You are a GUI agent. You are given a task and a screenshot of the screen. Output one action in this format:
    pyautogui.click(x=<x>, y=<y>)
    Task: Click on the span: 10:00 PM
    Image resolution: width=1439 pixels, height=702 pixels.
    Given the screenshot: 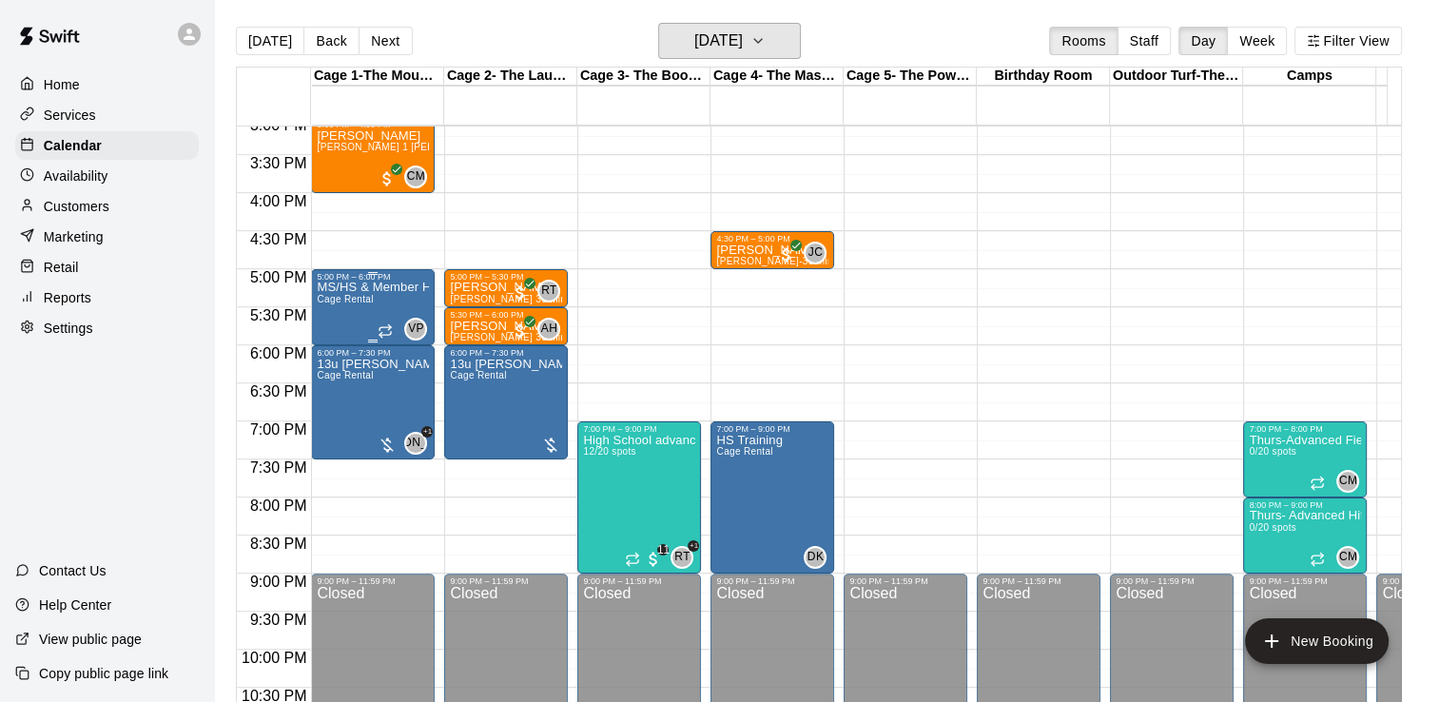 What is the action you would take?
    pyautogui.click(x=274, y=657)
    